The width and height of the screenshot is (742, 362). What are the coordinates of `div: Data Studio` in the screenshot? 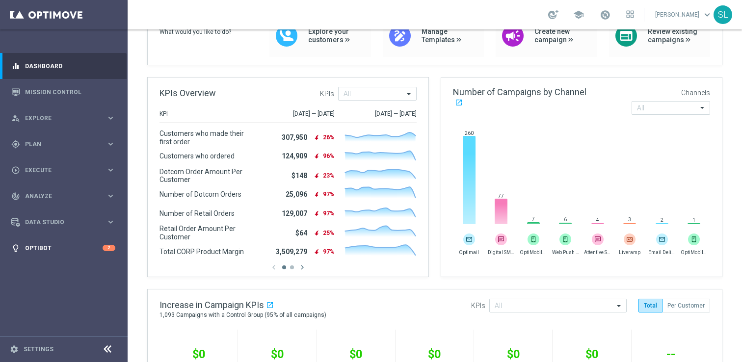 It's located at (58, 222).